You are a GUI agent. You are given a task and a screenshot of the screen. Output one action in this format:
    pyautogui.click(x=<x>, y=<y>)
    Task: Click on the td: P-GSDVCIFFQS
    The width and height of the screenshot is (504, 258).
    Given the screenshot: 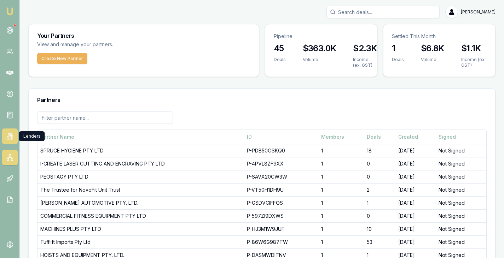 What is the action you would take?
    pyautogui.click(x=281, y=203)
    